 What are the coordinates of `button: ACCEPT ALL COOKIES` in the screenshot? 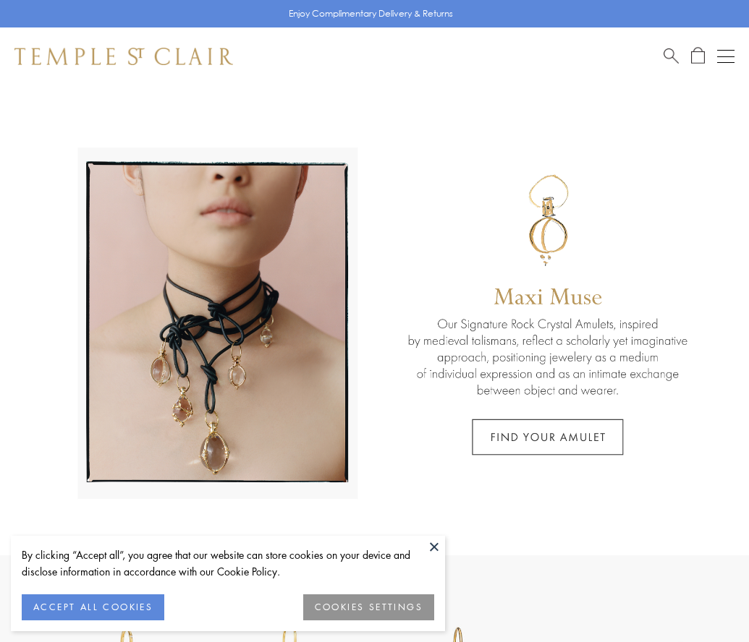 It's located at (93, 608).